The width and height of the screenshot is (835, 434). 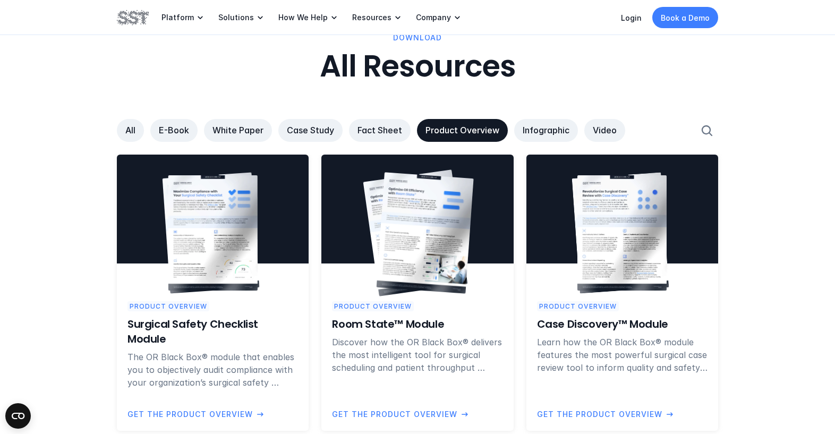 I want to click on img: Surgical Safety Checklist product overview cover, so click(x=212, y=233).